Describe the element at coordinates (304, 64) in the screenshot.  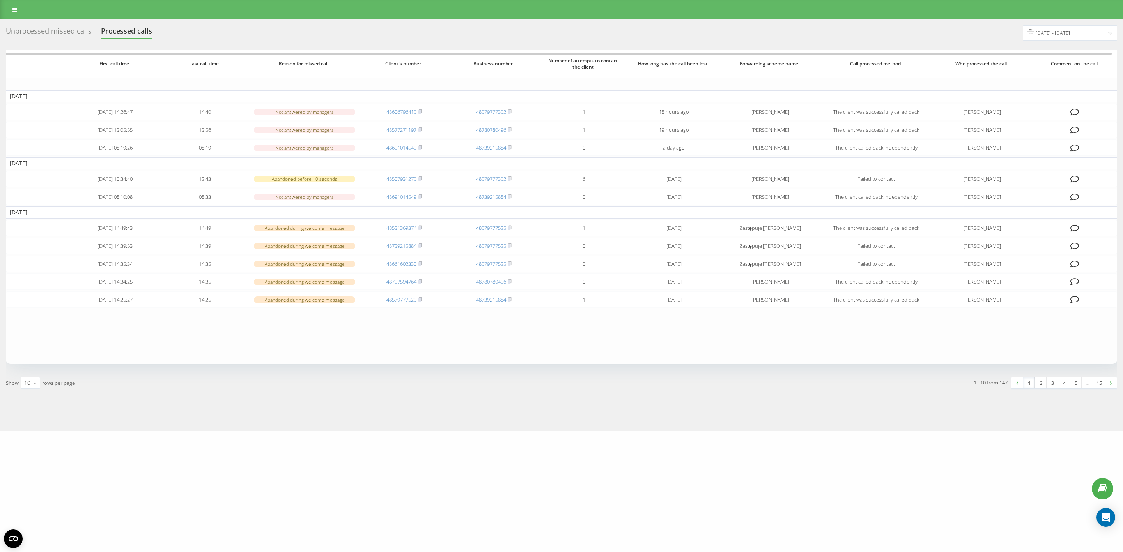
I see `span: Reason for missed call` at that location.